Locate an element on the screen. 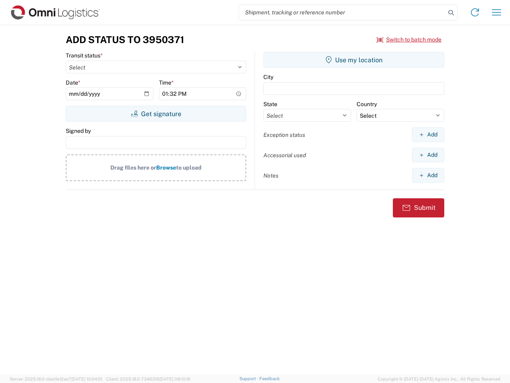  label: Signed by is located at coordinates (78, 131).